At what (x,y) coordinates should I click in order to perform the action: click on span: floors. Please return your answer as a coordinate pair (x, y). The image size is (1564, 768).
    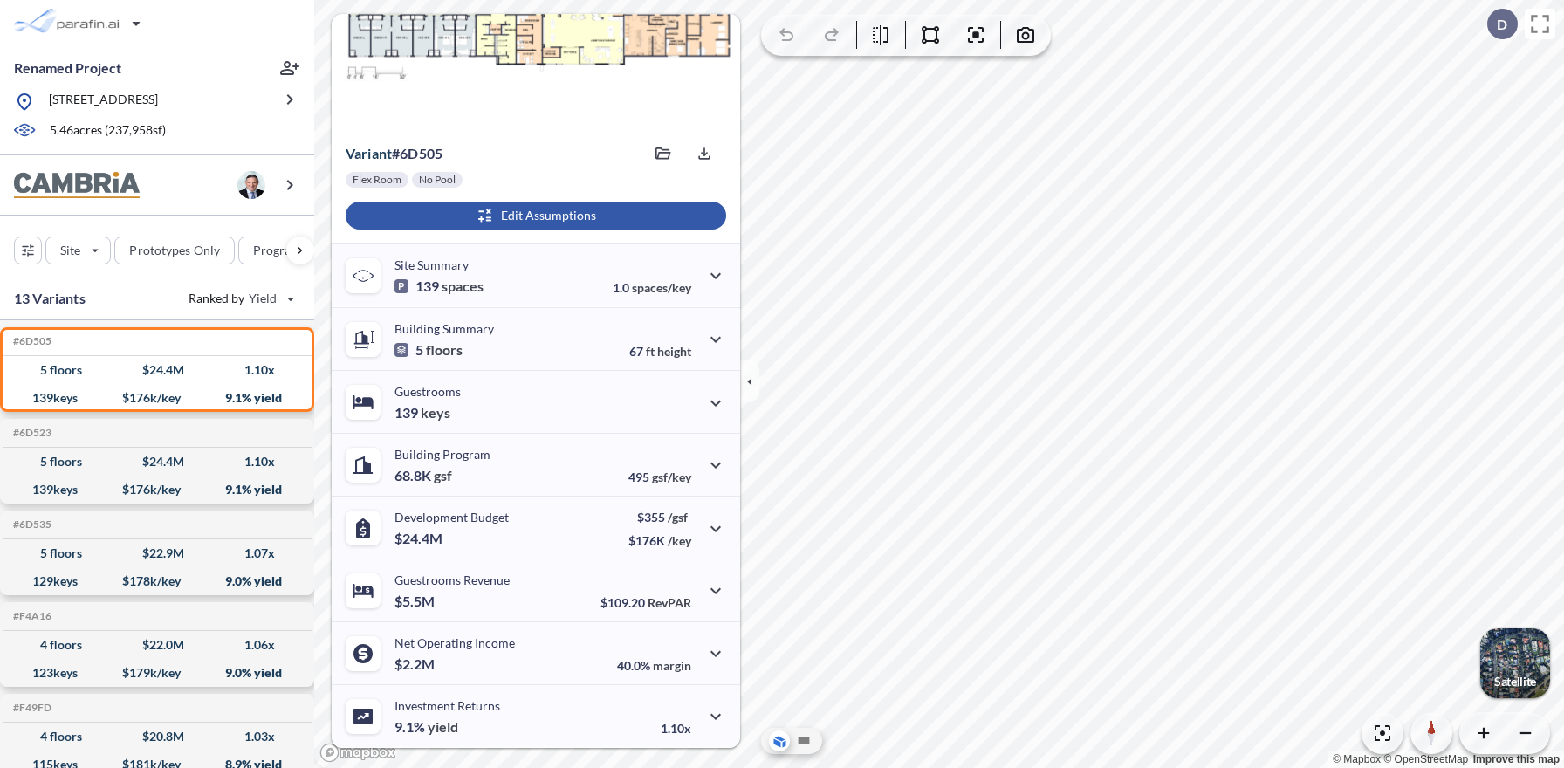
    Looking at the image, I should click on (444, 350).